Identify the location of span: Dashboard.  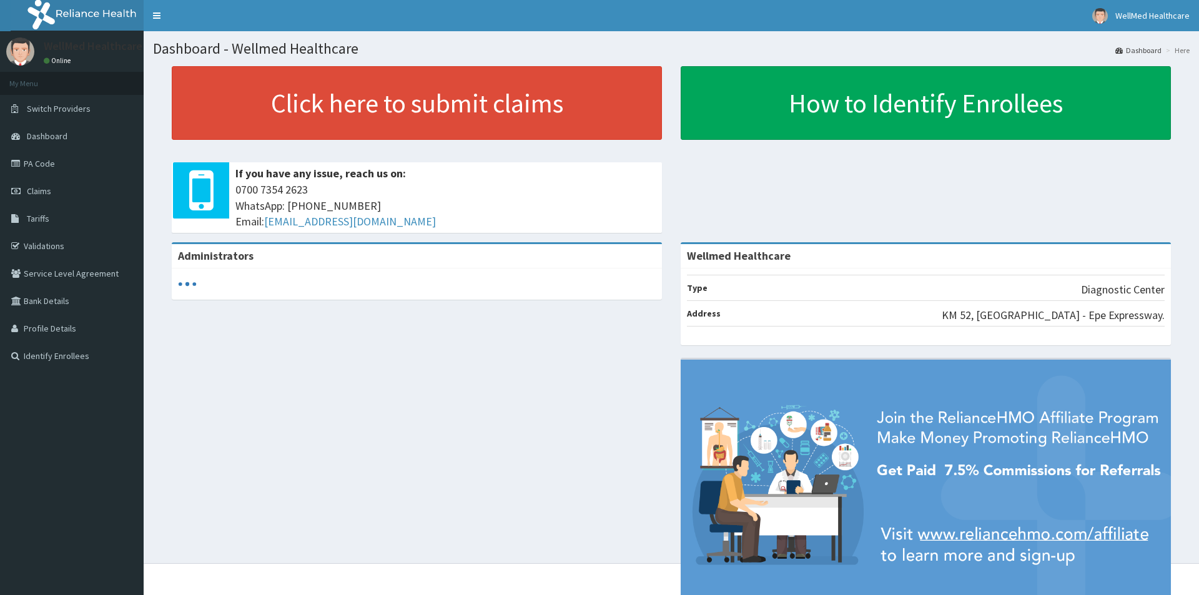
(47, 136).